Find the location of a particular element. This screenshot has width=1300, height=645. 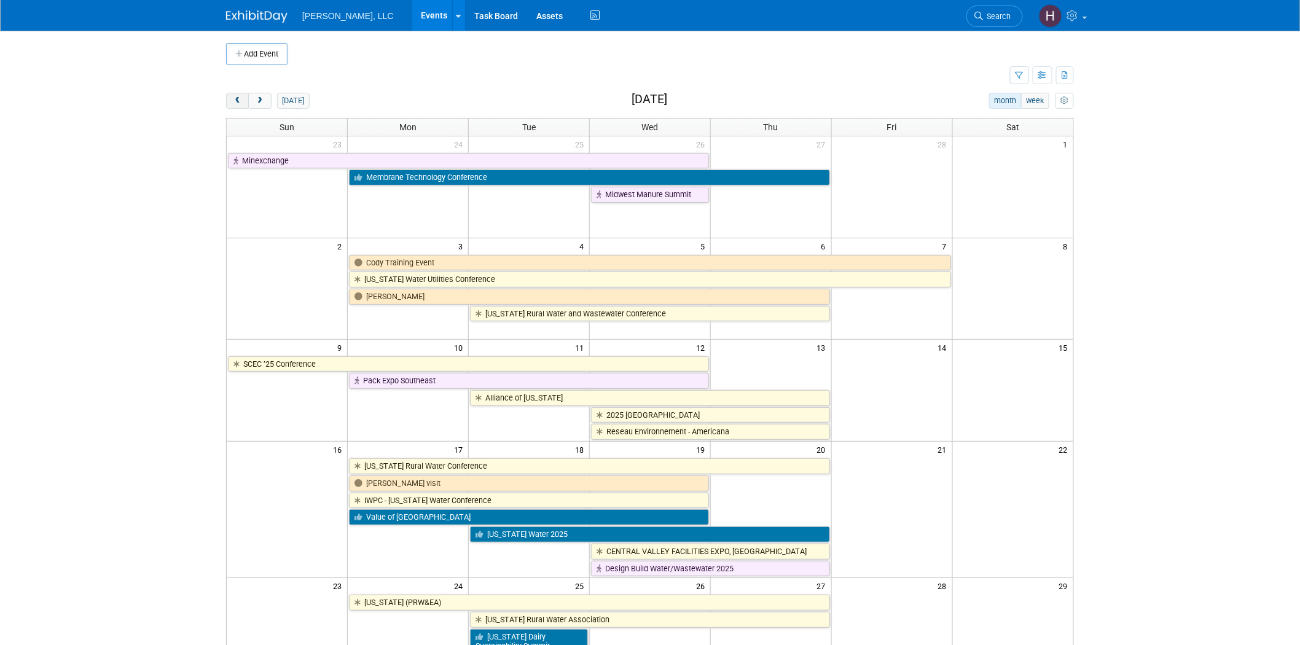

span: 21 is located at coordinates (944, 449).